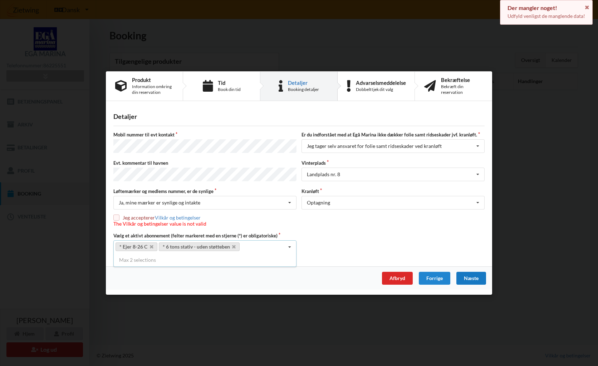  What do you see at coordinates (153, 89) in the screenshot?
I see `div: Information omkring din reservation` at bounding box center [153, 89].